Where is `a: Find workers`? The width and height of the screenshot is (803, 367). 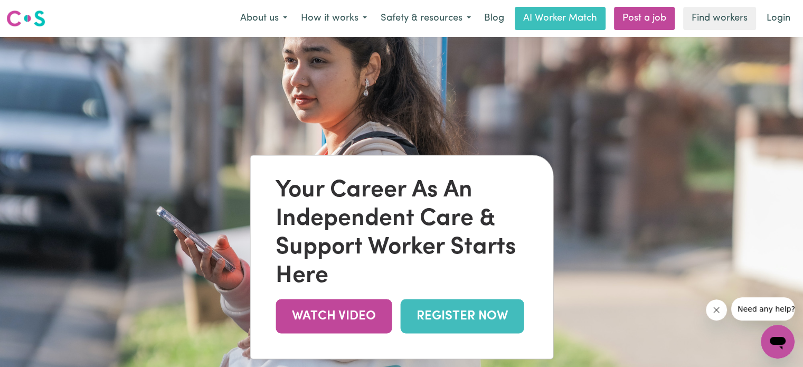
a: Find workers is located at coordinates (720, 18).